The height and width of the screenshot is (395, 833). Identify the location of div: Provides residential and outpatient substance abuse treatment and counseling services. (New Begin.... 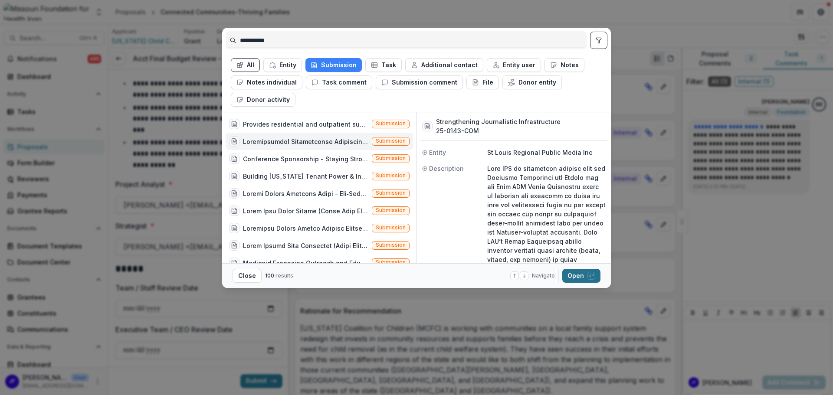
(305, 124).